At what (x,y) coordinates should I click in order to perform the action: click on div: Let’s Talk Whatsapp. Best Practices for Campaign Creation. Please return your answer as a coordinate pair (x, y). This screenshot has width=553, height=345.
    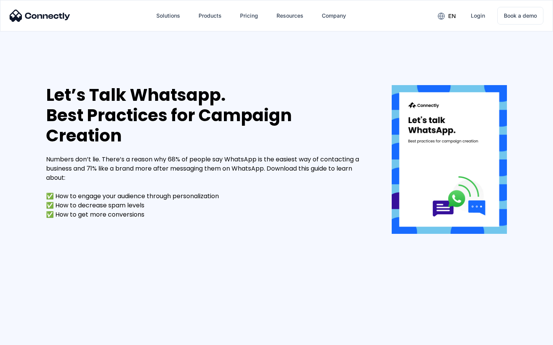
    Looking at the image, I should click on (207, 116).